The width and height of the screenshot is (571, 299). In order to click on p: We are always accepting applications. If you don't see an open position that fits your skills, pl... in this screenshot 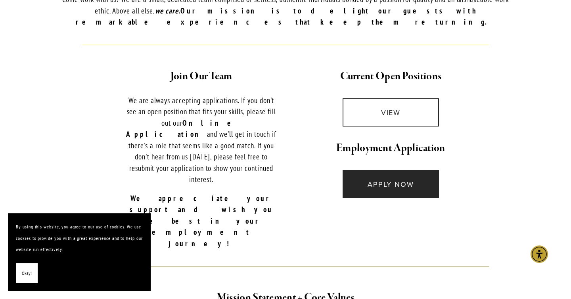, I will do `click(201, 140)`.